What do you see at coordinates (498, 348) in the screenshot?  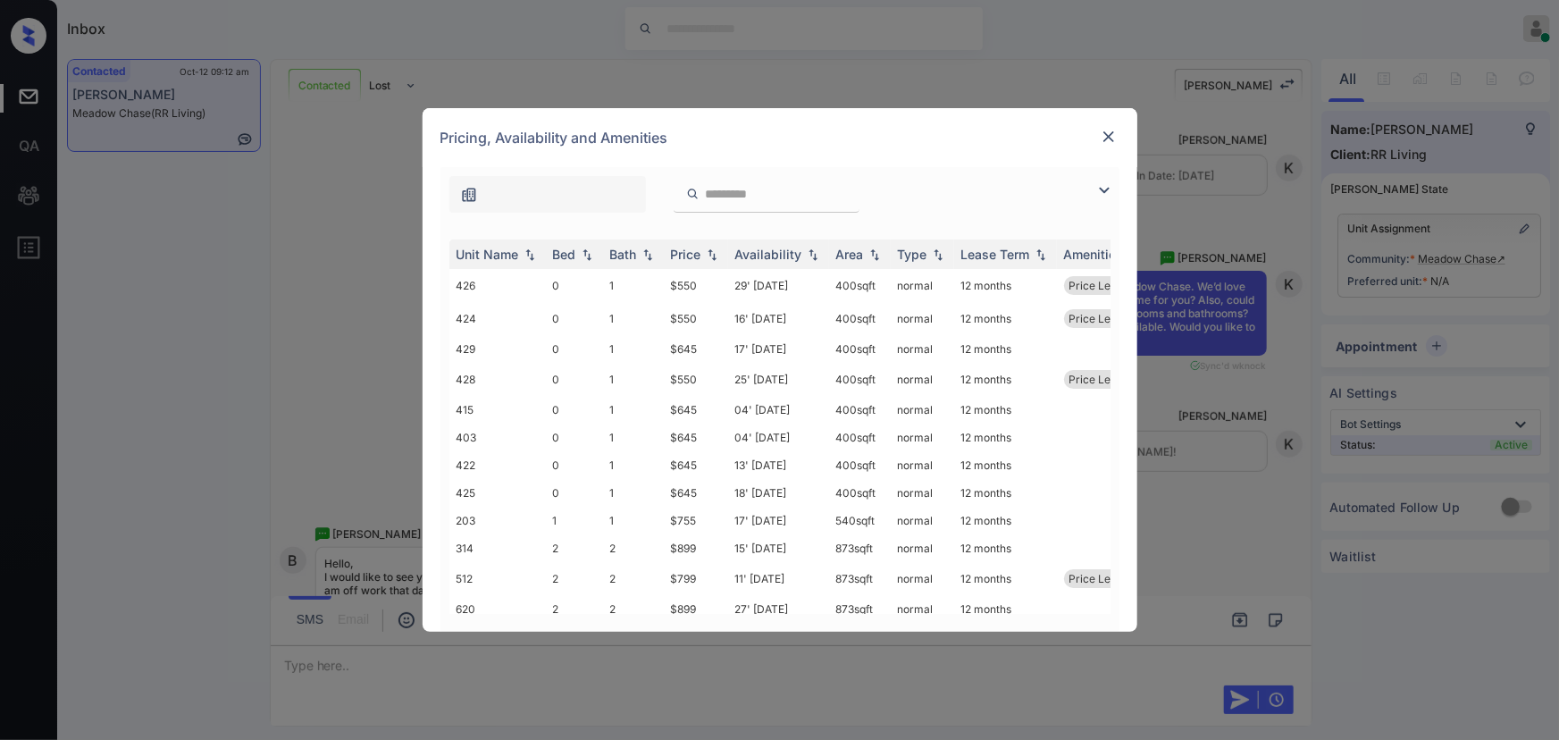 I see `td: 429` at bounding box center [498, 348].